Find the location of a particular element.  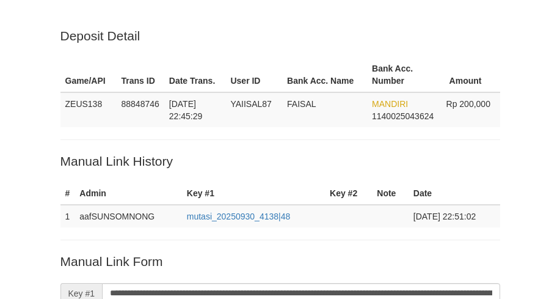

th: Bank Acc. Number is located at coordinates (404, 74).